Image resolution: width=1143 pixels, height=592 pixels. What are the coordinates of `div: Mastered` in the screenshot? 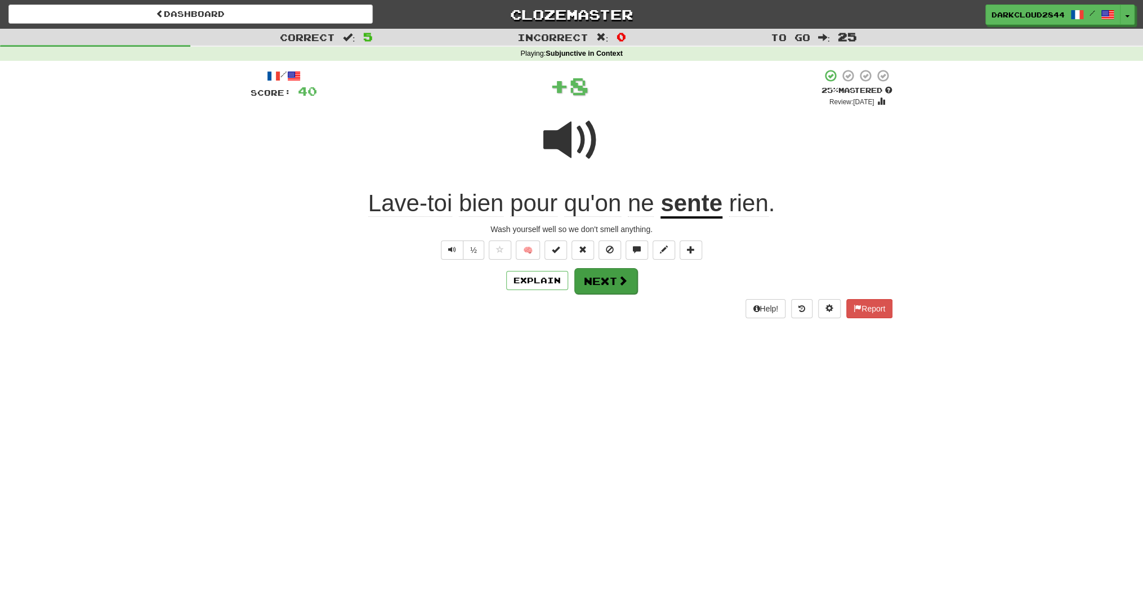 It's located at (857, 91).